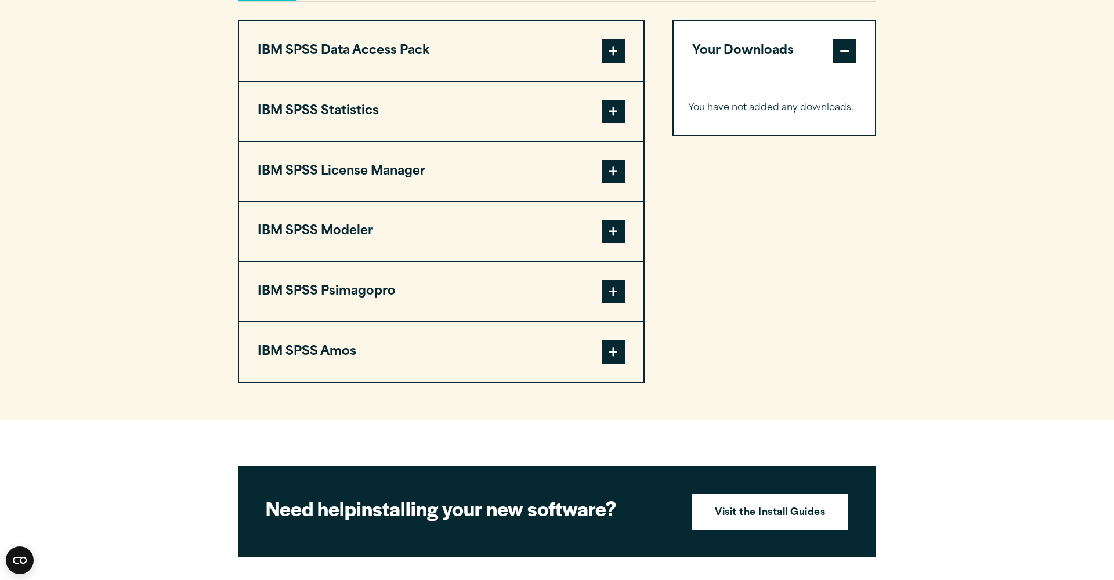 The height and width of the screenshot is (580, 1114). Describe the element at coordinates (774, 51) in the screenshot. I see `button: Your Downloads` at that location.